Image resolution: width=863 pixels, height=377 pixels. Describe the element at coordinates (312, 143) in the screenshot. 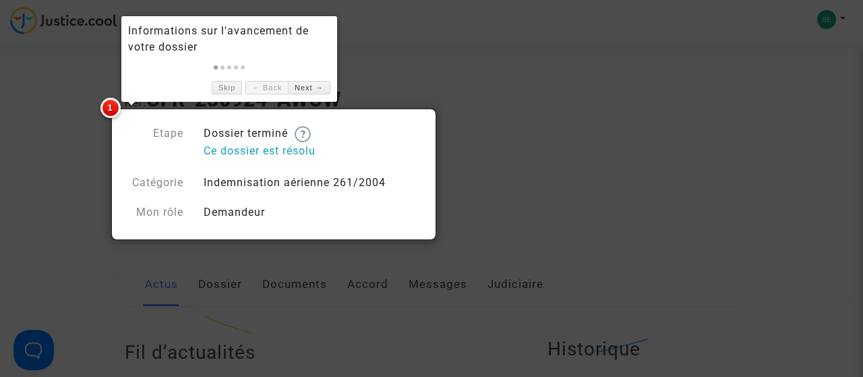

I see `div: Dossier terminé` at that location.